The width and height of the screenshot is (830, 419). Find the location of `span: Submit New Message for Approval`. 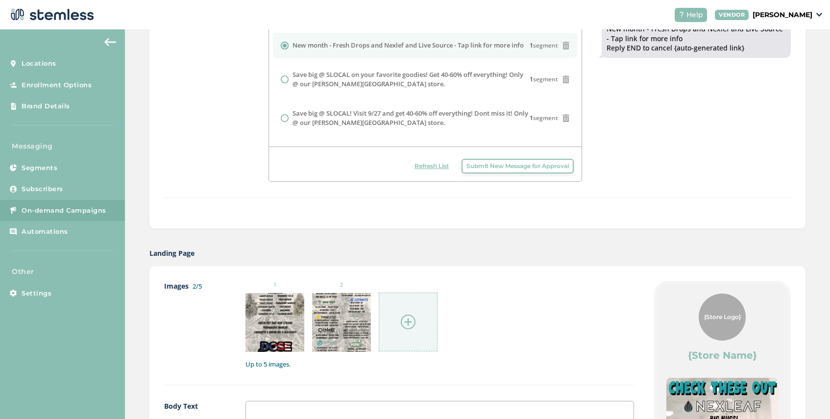

span: Submit New Message for Approval is located at coordinates (518, 166).